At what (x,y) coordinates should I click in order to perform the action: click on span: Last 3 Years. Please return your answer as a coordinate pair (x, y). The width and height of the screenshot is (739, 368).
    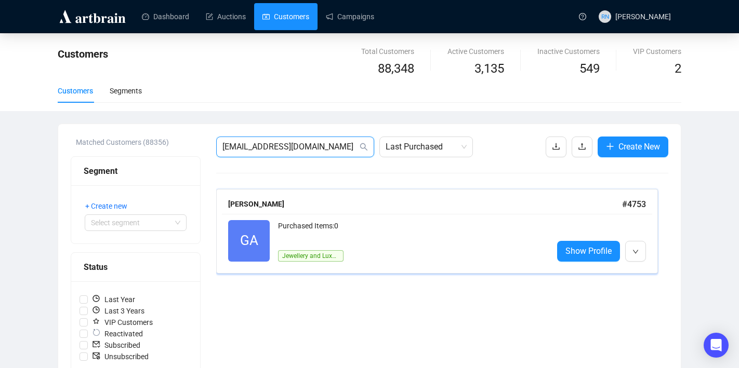
    Looking at the image, I should click on (118, 311).